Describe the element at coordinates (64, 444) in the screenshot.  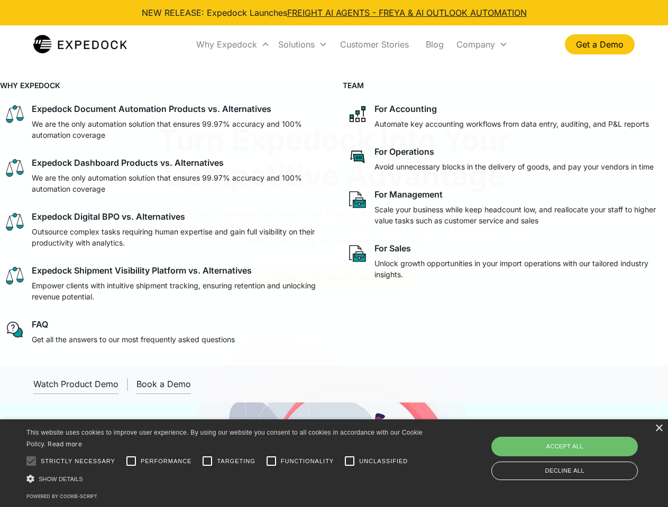
I see `a: Read more` at that location.